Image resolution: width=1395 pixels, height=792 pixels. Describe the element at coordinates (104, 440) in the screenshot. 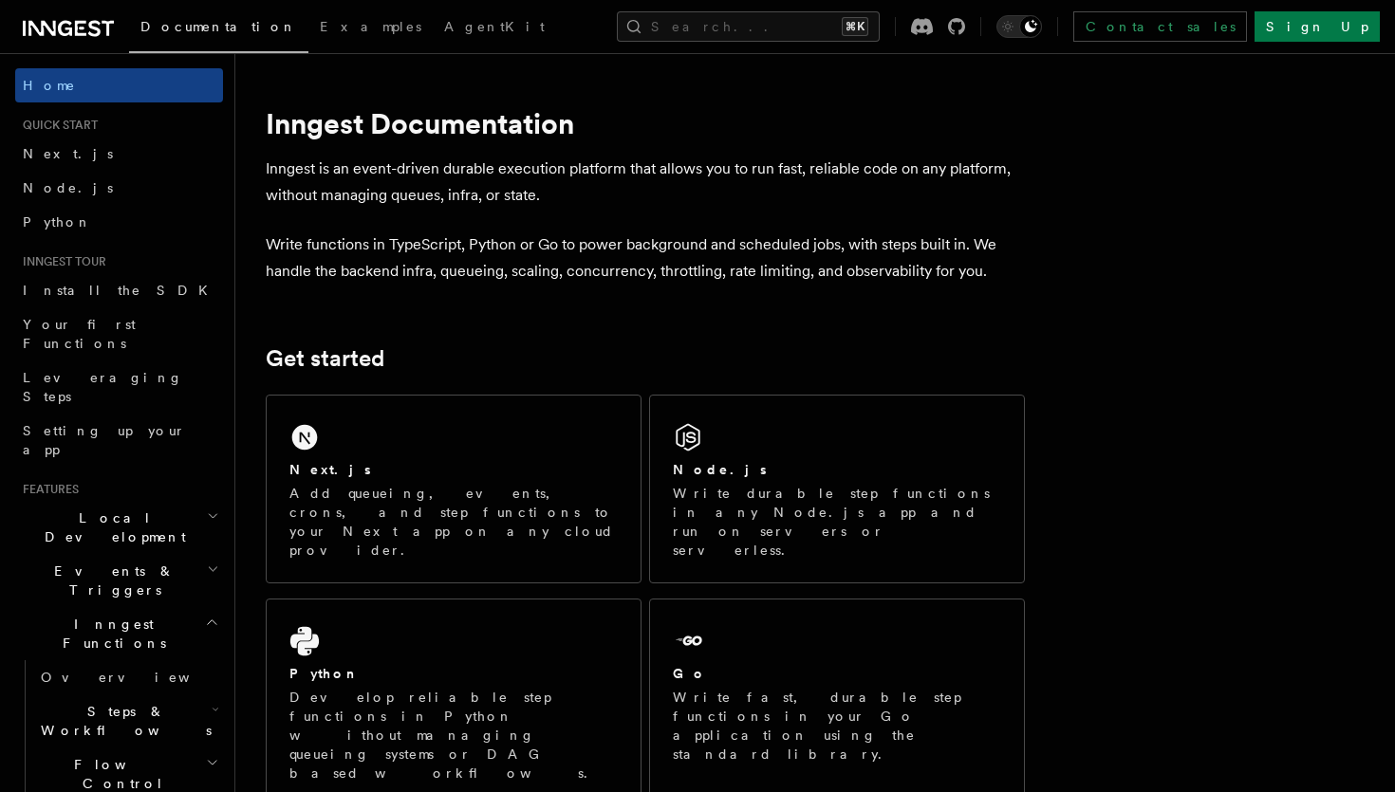

I see `span: Setting up your app` at that location.